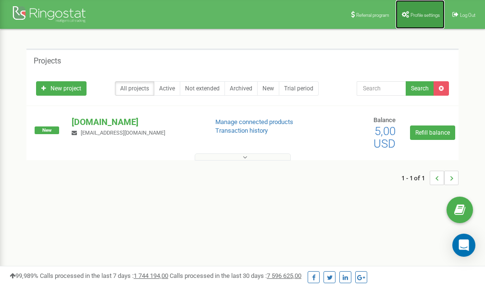 This screenshot has height=288, width=485. I want to click on span: Referral program, so click(373, 15).